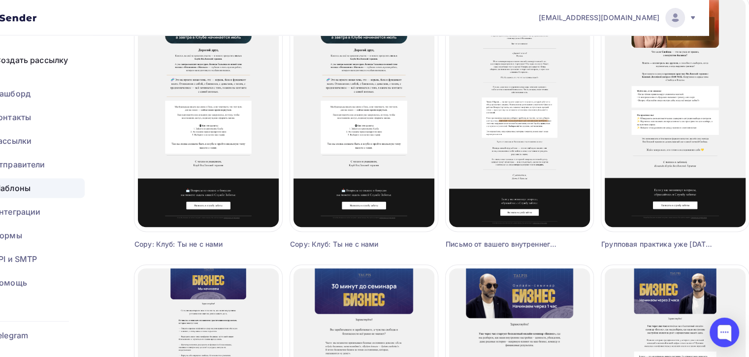  Describe the element at coordinates (501, 244) in the screenshot. I see `div: Письмо от вашего внутреннего Полковника` at that location.